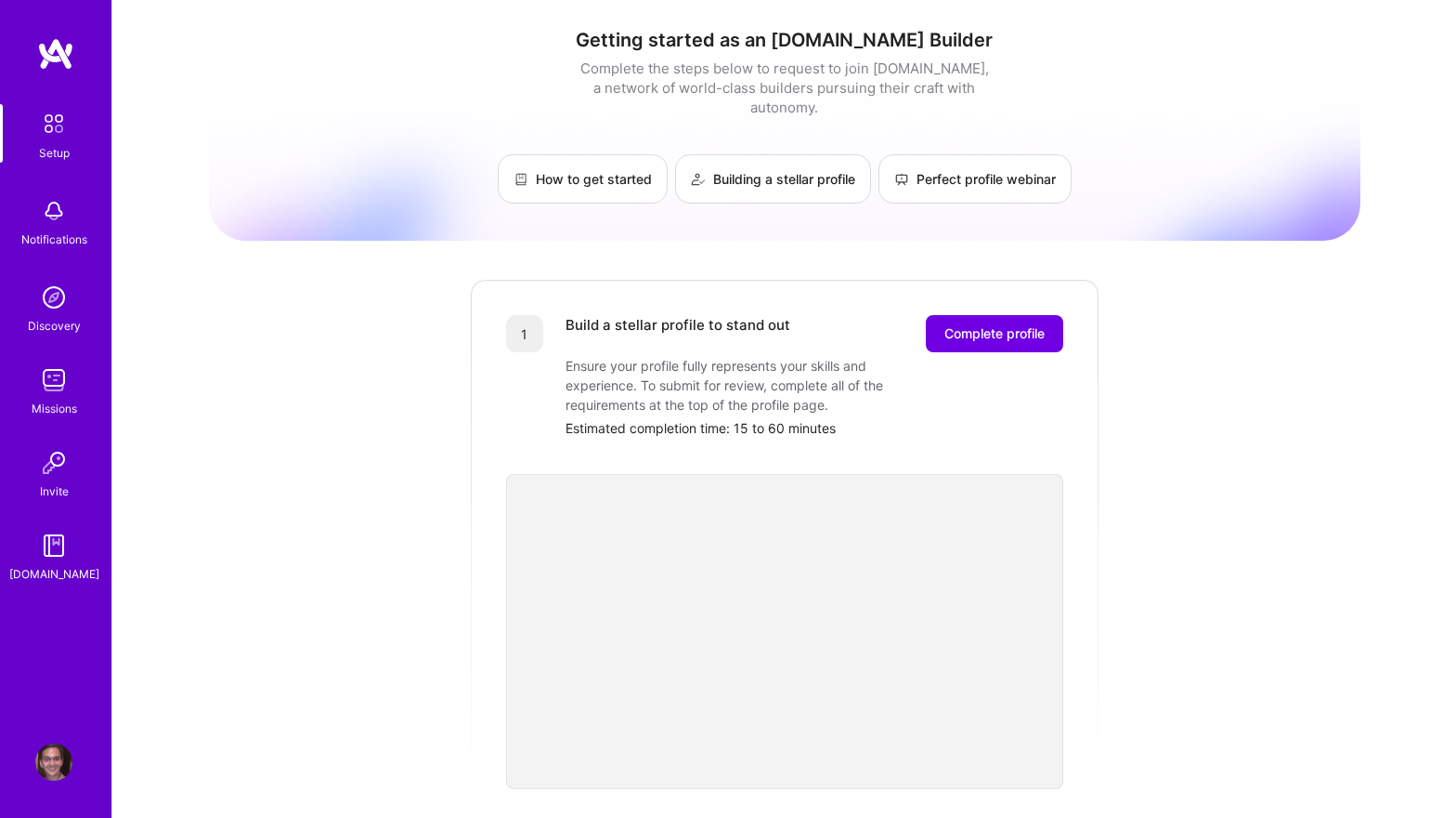  Describe the element at coordinates (678, 333) in the screenshot. I see `div: Build a stellar profile to stand out` at that location.